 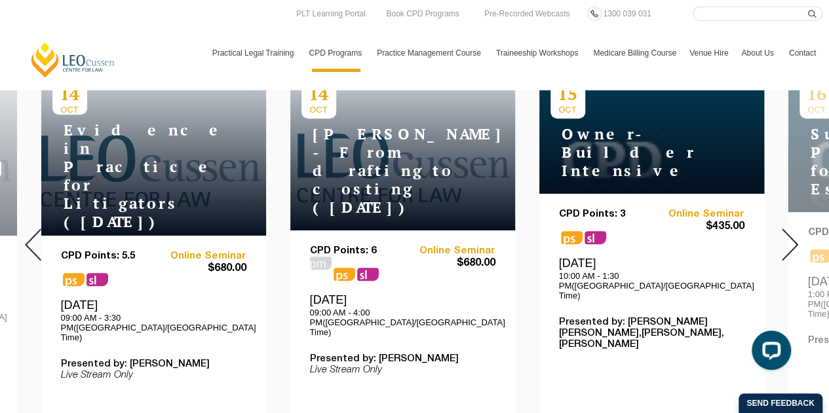 What do you see at coordinates (107, 256) in the screenshot?
I see `p: CPD Points: 5.5` at bounding box center [107, 256].